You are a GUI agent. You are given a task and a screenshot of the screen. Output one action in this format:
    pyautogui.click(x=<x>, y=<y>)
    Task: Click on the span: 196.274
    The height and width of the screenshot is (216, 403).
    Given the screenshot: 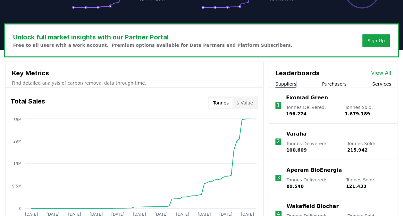 What is the action you would take?
    pyautogui.click(x=296, y=114)
    